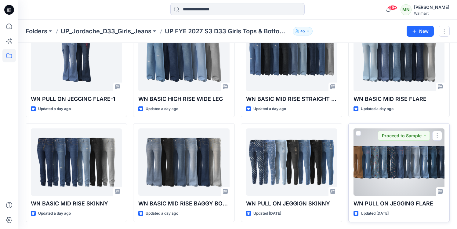 The width and height of the screenshot is (457, 229). Describe the element at coordinates (303, 31) in the screenshot. I see `p: 45` at that location.